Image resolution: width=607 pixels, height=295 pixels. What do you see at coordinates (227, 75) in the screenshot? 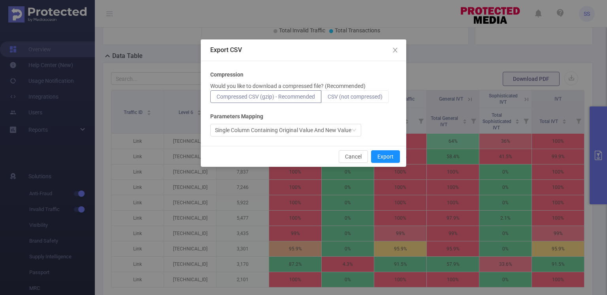
I see `b: Compression` at bounding box center [227, 75].